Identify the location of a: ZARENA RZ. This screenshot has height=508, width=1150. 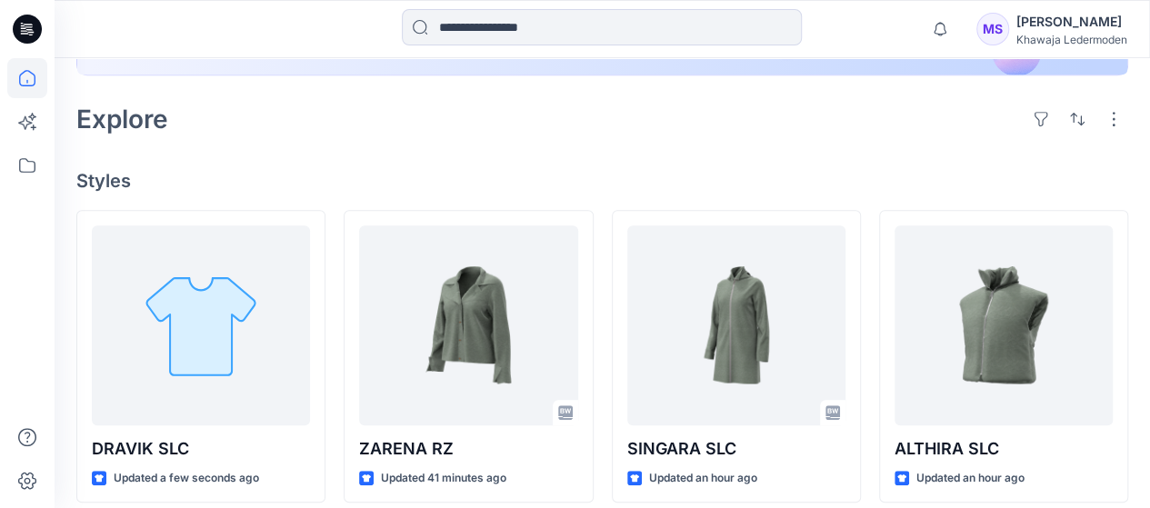
(468, 326).